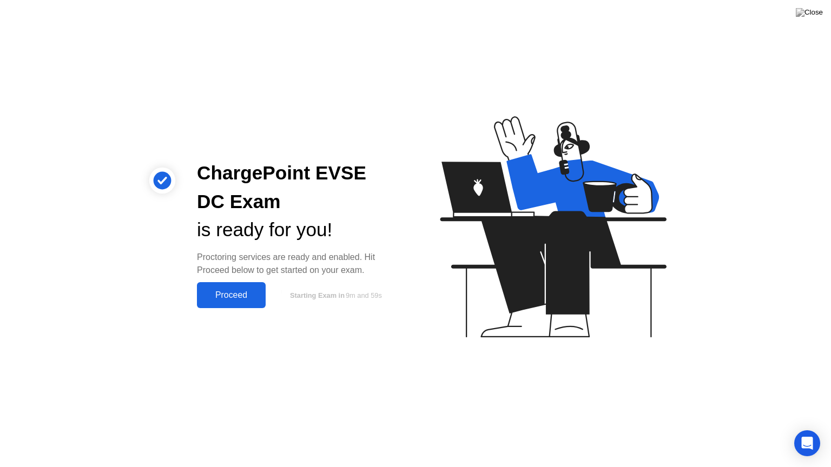 This screenshot has width=831, height=467. Describe the element at coordinates (298, 230) in the screenshot. I see `div: is ready for you!` at that location.